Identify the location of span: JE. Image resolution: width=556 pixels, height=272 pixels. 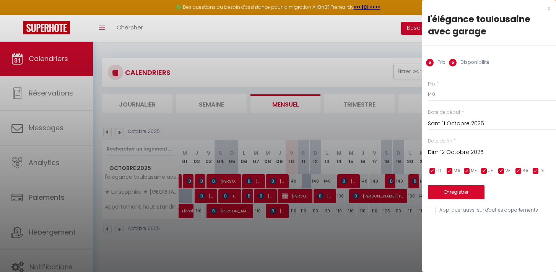
(490, 171).